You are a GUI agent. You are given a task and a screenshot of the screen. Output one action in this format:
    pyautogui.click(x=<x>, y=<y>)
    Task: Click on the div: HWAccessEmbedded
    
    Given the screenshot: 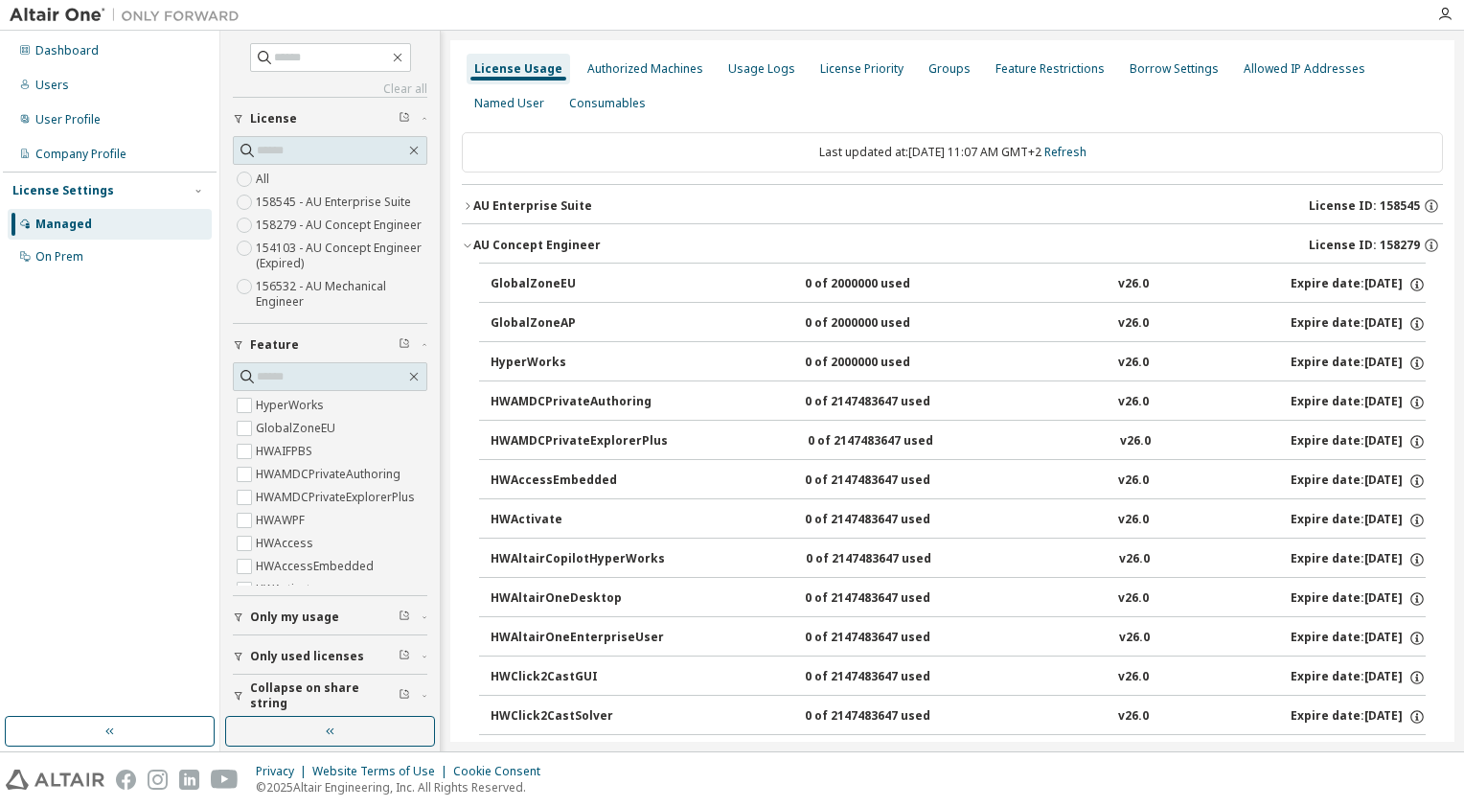 What is the action you would take?
    pyautogui.click(x=577, y=481)
    